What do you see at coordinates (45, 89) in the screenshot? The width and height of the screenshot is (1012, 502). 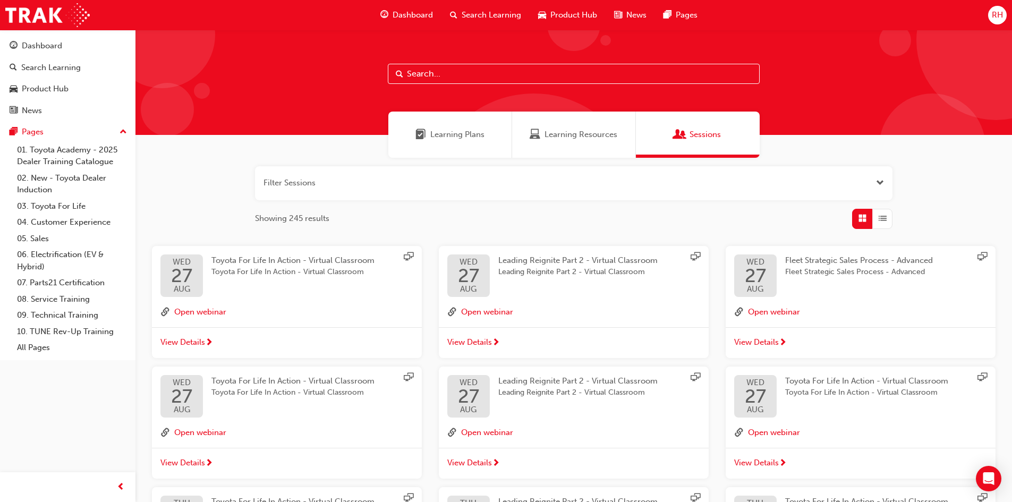 I see `div: Product Hub` at bounding box center [45, 89].